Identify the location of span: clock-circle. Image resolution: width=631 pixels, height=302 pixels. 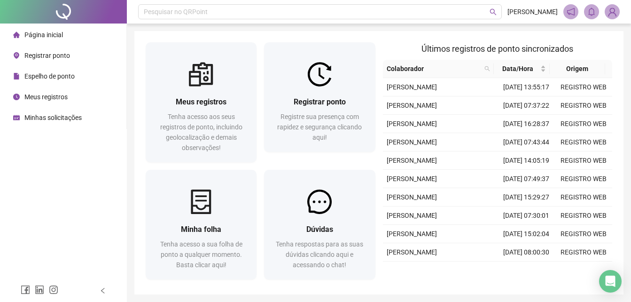
(16, 97).